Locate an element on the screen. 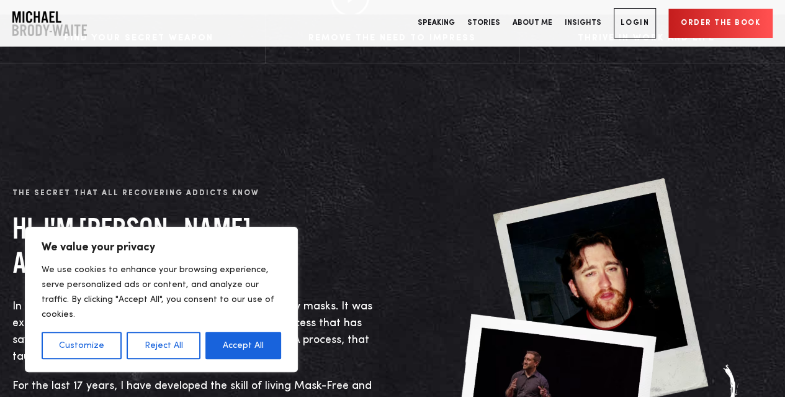  p: We value your privacy is located at coordinates (161, 247).